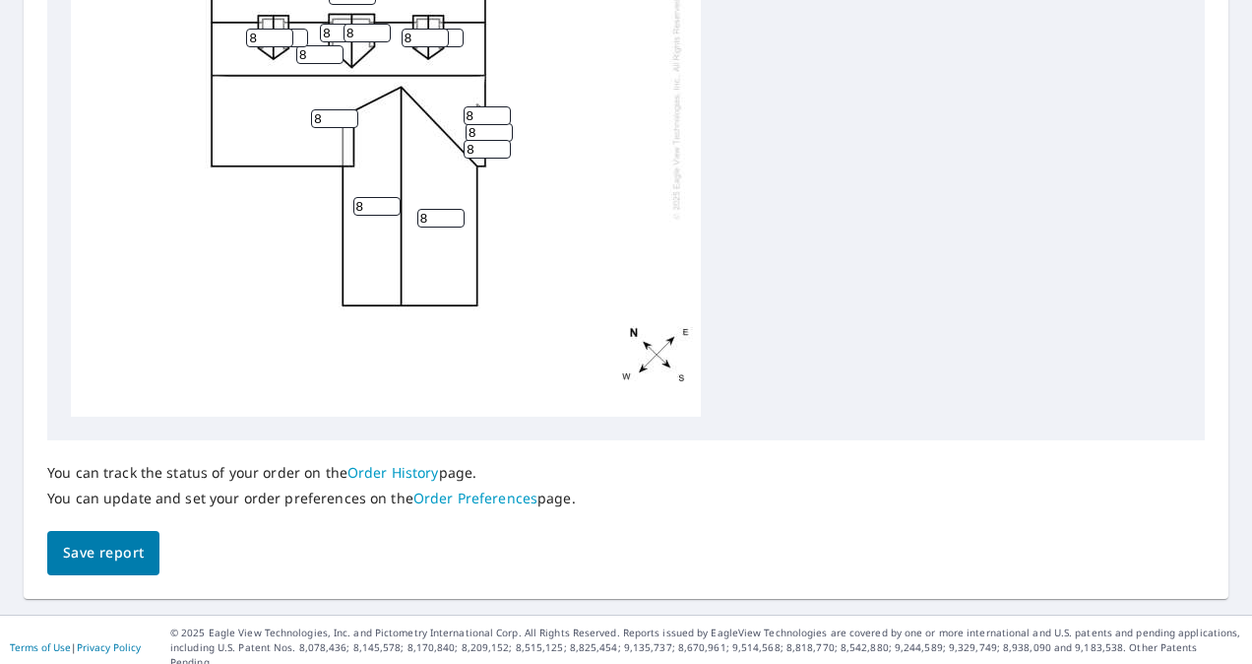 The image size is (1252, 664). What do you see at coordinates (108, 647) in the screenshot?
I see `a: Privacy Policy` at bounding box center [108, 647].